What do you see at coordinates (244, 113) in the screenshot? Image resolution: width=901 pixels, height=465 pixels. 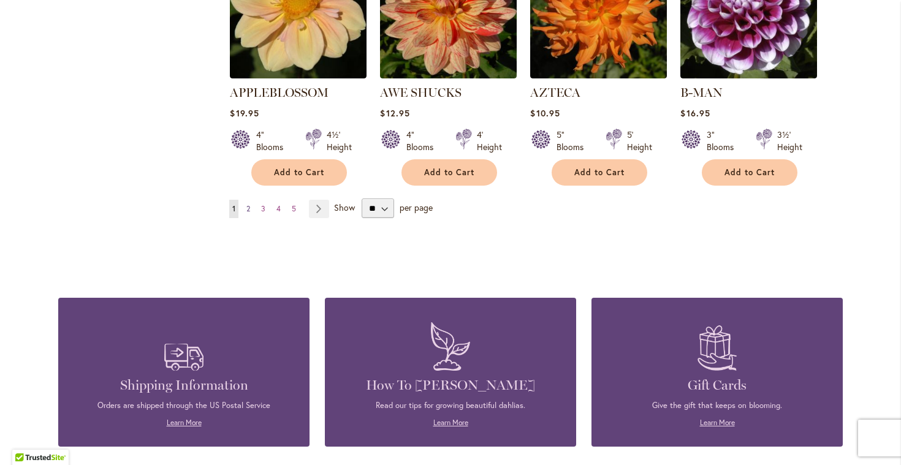 I see `span: $19.95` at bounding box center [244, 113].